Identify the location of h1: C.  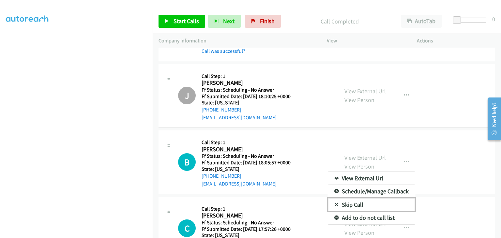
(187, 228).